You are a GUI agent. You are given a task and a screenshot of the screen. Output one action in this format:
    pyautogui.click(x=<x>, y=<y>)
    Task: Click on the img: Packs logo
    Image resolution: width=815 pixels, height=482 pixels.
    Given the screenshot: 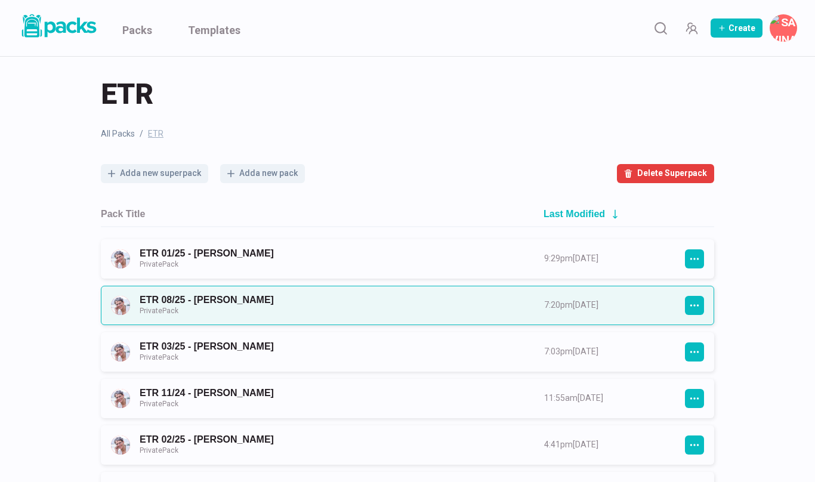 What is the action you would take?
    pyautogui.click(x=58, y=26)
    